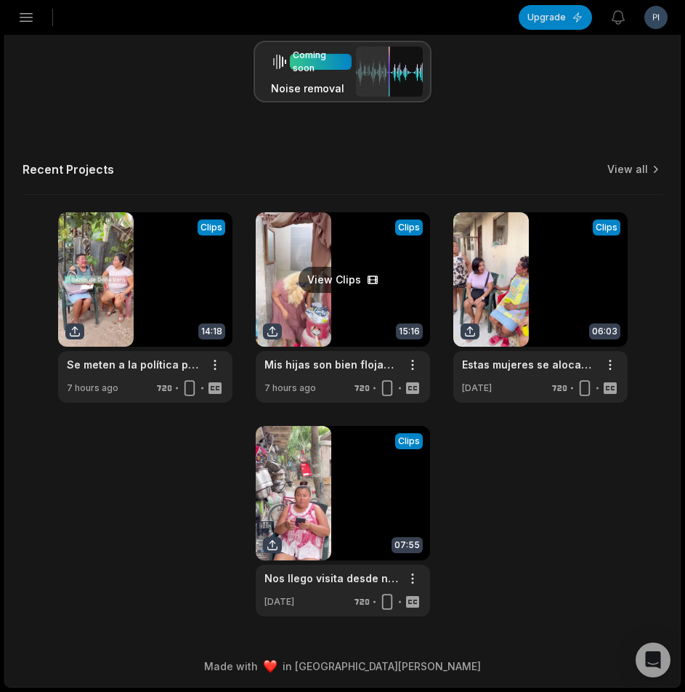  Describe the element at coordinates (555, 17) in the screenshot. I see `button: Upgrade` at that location.